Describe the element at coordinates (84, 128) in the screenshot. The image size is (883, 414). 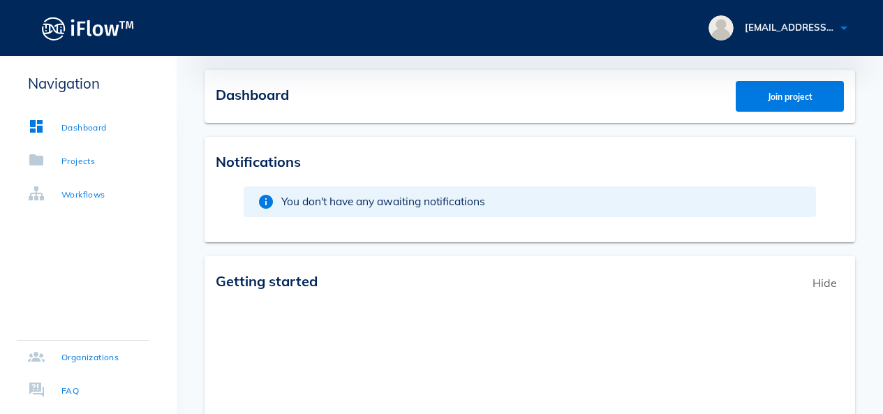
I see `div: Dashboard` at that location.